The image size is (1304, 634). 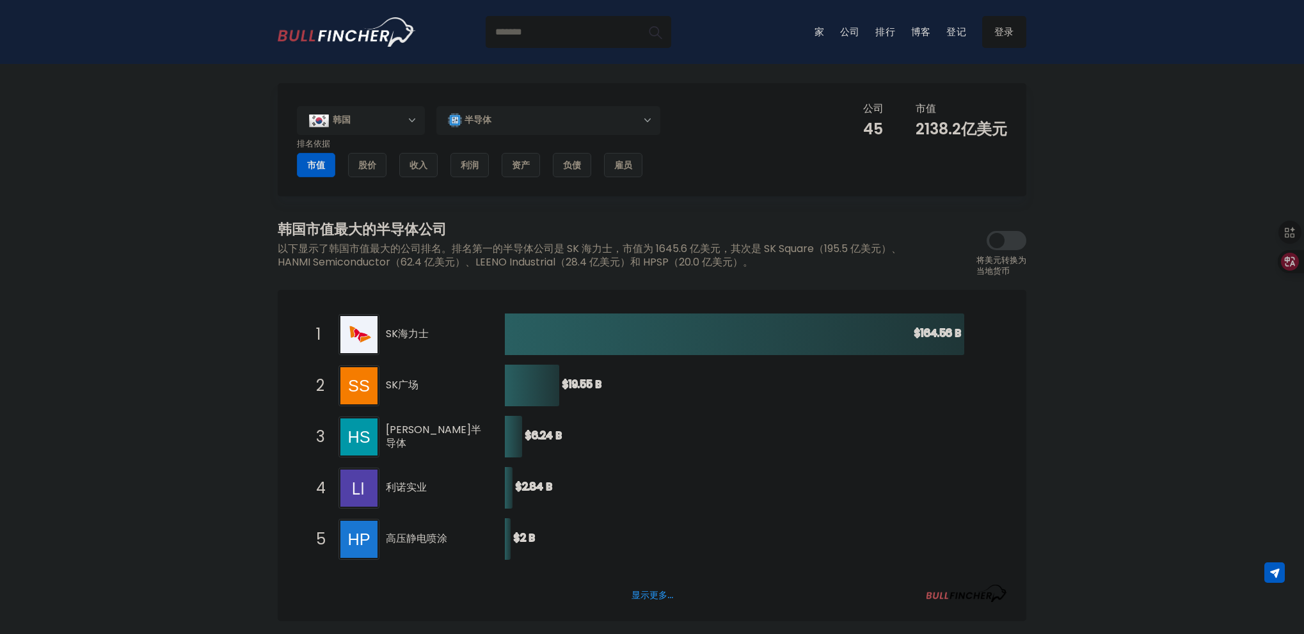 What do you see at coordinates (314, 143) in the screenshot?
I see `font: 排名依据` at bounding box center [314, 143].